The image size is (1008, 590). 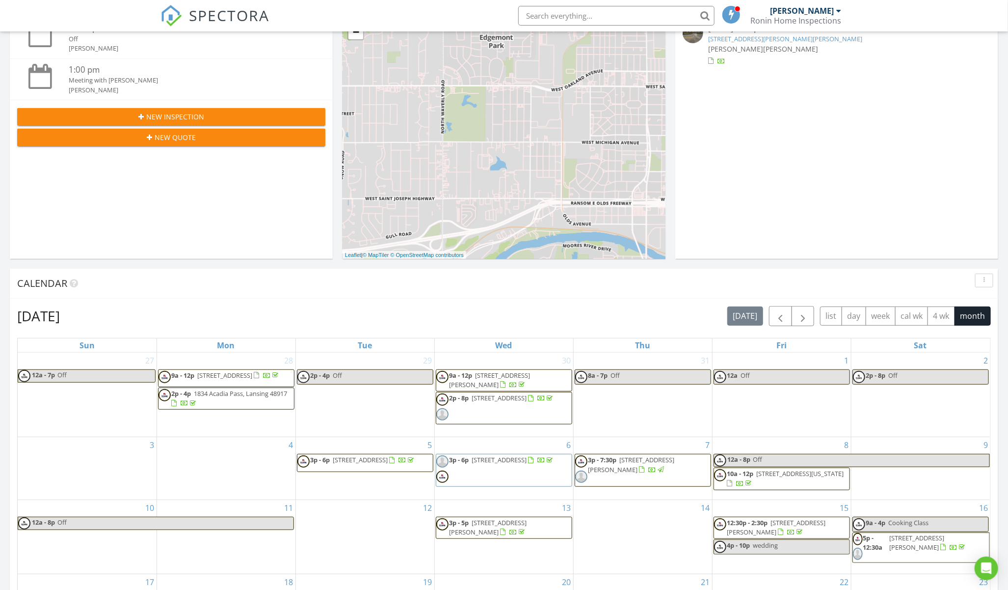 What do you see at coordinates (184, 70) in the screenshot?
I see `div: 1:00 pm` at bounding box center [184, 70].